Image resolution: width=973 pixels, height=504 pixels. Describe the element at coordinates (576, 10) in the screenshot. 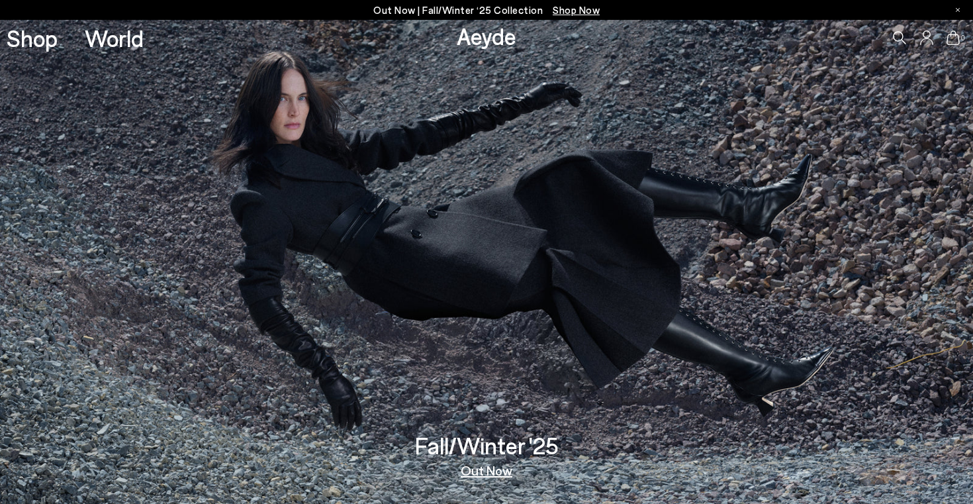

I see `span: Navigate to /collections/new-in` at that location.